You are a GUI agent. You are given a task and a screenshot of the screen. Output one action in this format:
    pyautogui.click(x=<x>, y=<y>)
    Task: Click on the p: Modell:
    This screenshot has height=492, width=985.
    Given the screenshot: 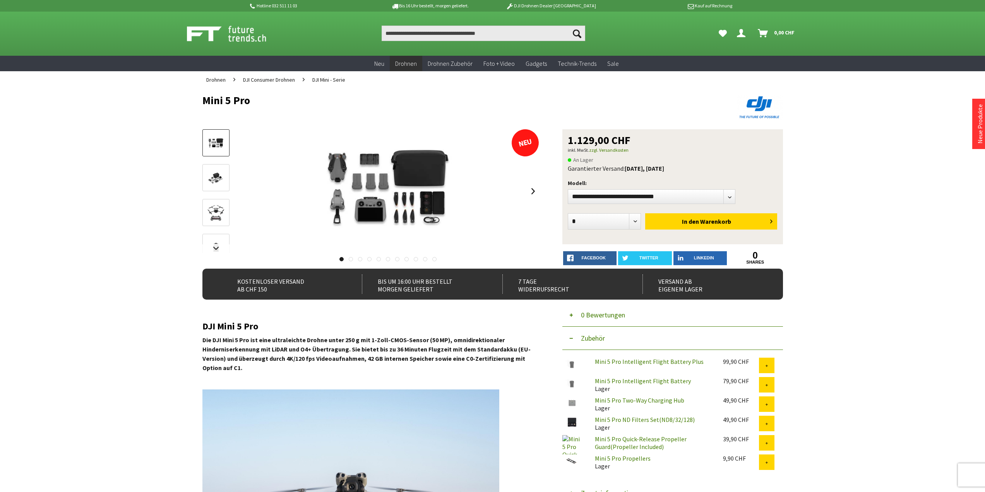 What is the action you would take?
    pyautogui.click(x=673, y=183)
    